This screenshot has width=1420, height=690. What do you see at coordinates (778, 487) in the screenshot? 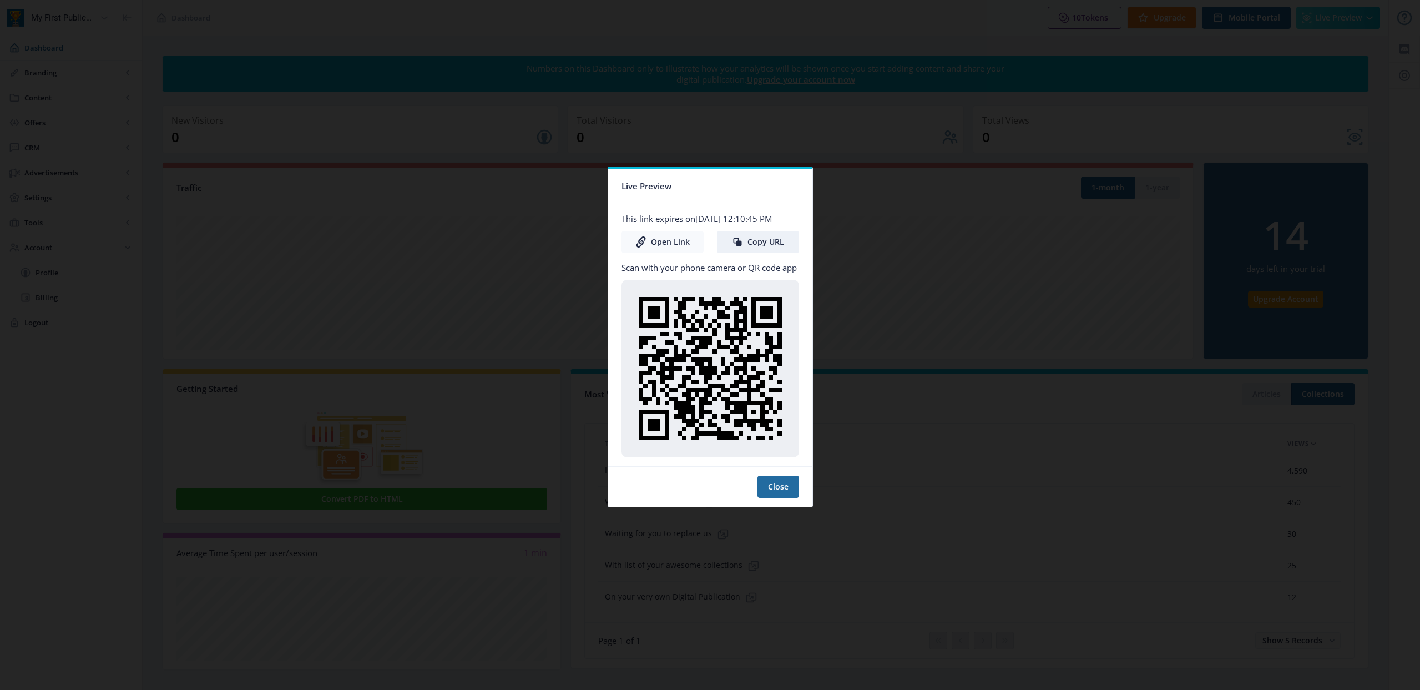
I see `button: Close` at bounding box center [778, 487].